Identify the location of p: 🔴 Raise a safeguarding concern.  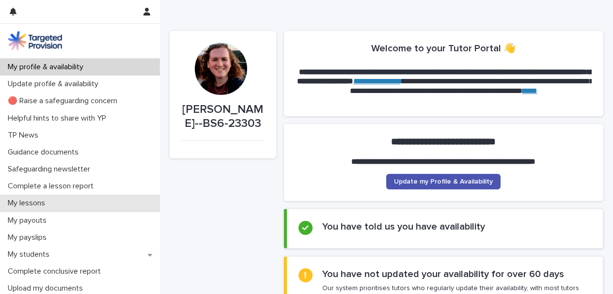
(64, 101).